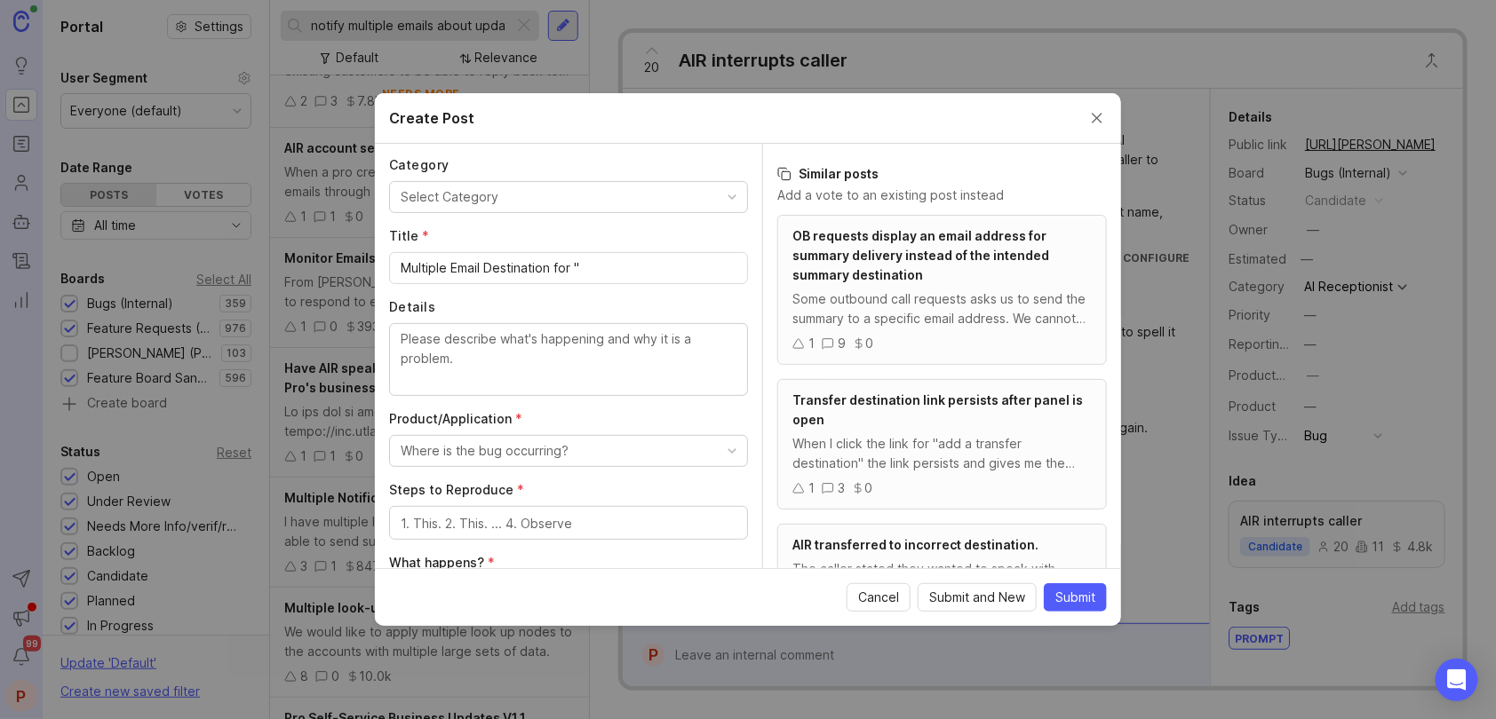 The width and height of the screenshot is (1496, 719). What do you see at coordinates (1097, 118) in the screenshot?
I see `button: Close create post modal` at bounding box center [1097, 118].